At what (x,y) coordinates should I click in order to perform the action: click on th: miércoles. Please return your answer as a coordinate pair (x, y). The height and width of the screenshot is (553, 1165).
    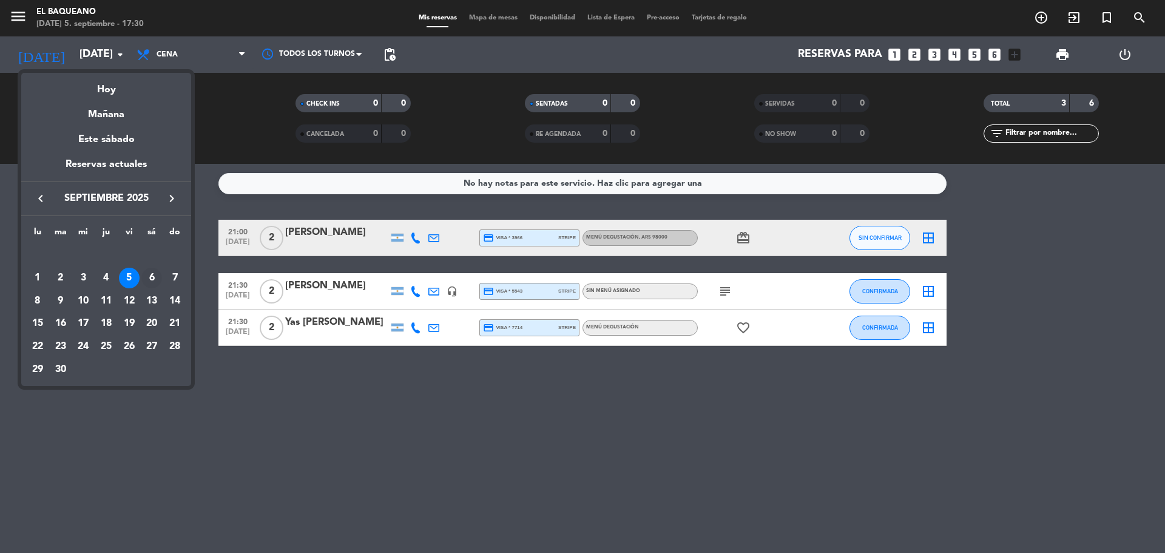
    Looking at the image, I should click on (83, 234).